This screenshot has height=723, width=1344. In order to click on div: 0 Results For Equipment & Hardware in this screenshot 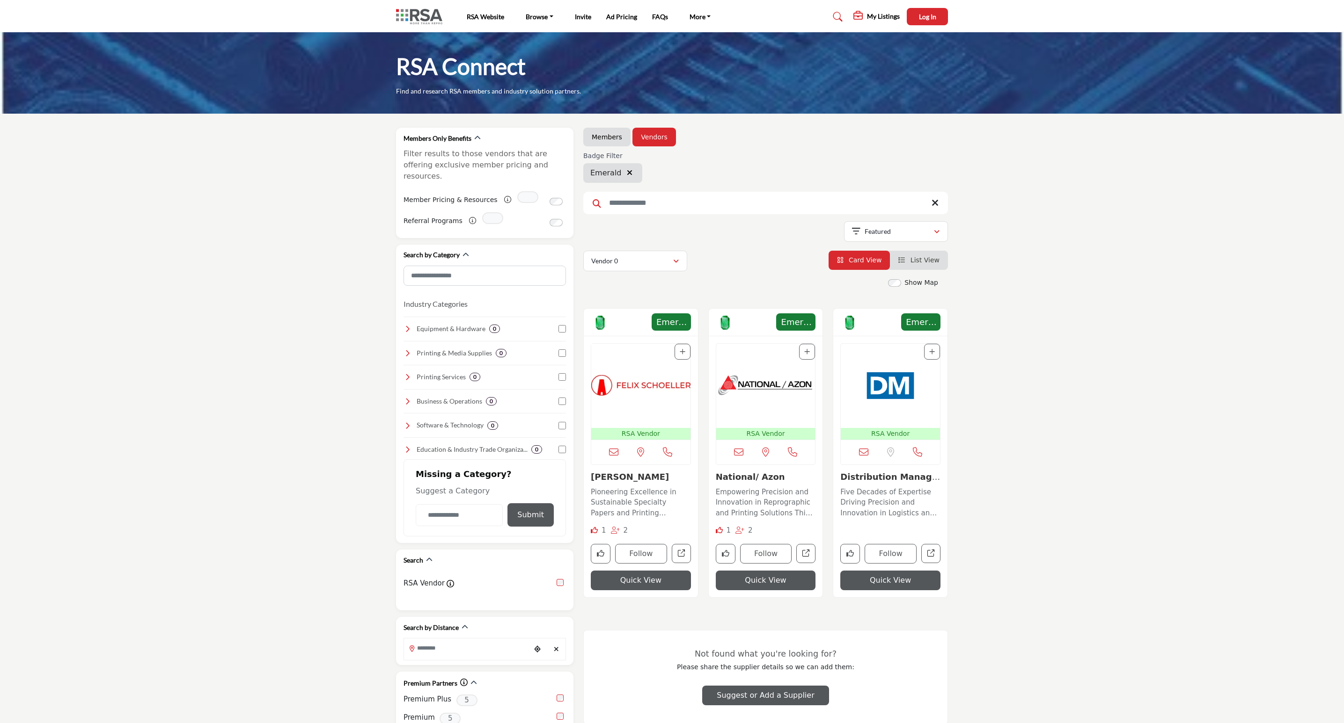, I will do `click(494, 329)`.